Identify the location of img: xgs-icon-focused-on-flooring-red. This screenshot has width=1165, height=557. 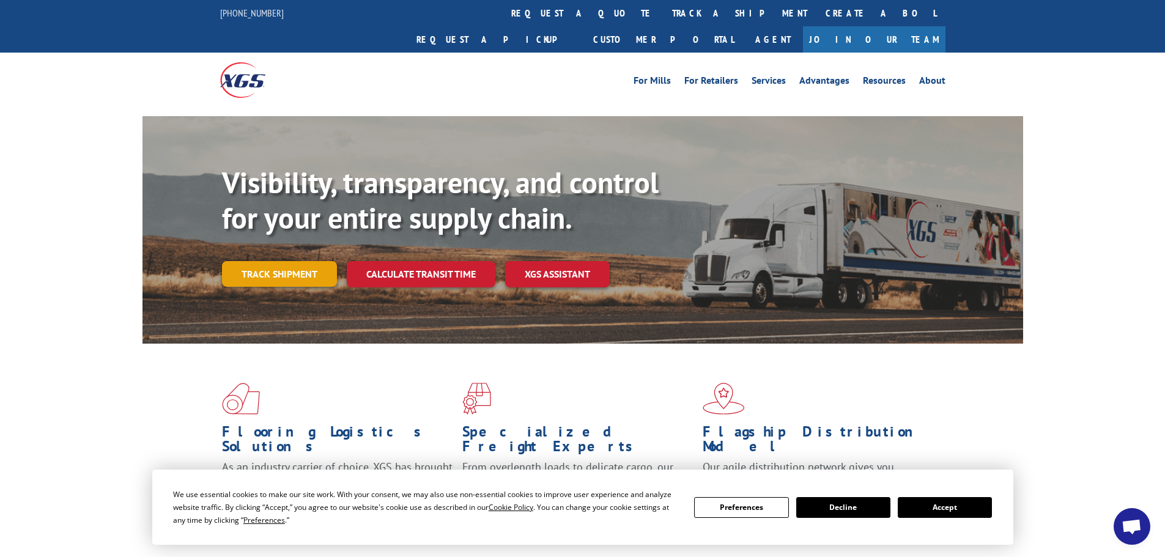
(476, 399).